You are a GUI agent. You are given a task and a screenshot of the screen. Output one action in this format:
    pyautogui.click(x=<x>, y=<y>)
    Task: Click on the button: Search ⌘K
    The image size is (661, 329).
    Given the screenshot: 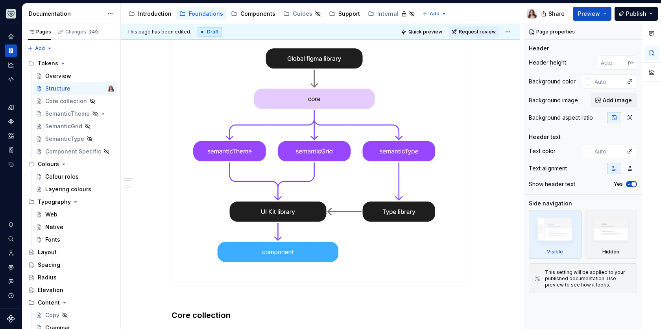 What is the action you would take?
    pyautogui.click(x=11, y=239)
    